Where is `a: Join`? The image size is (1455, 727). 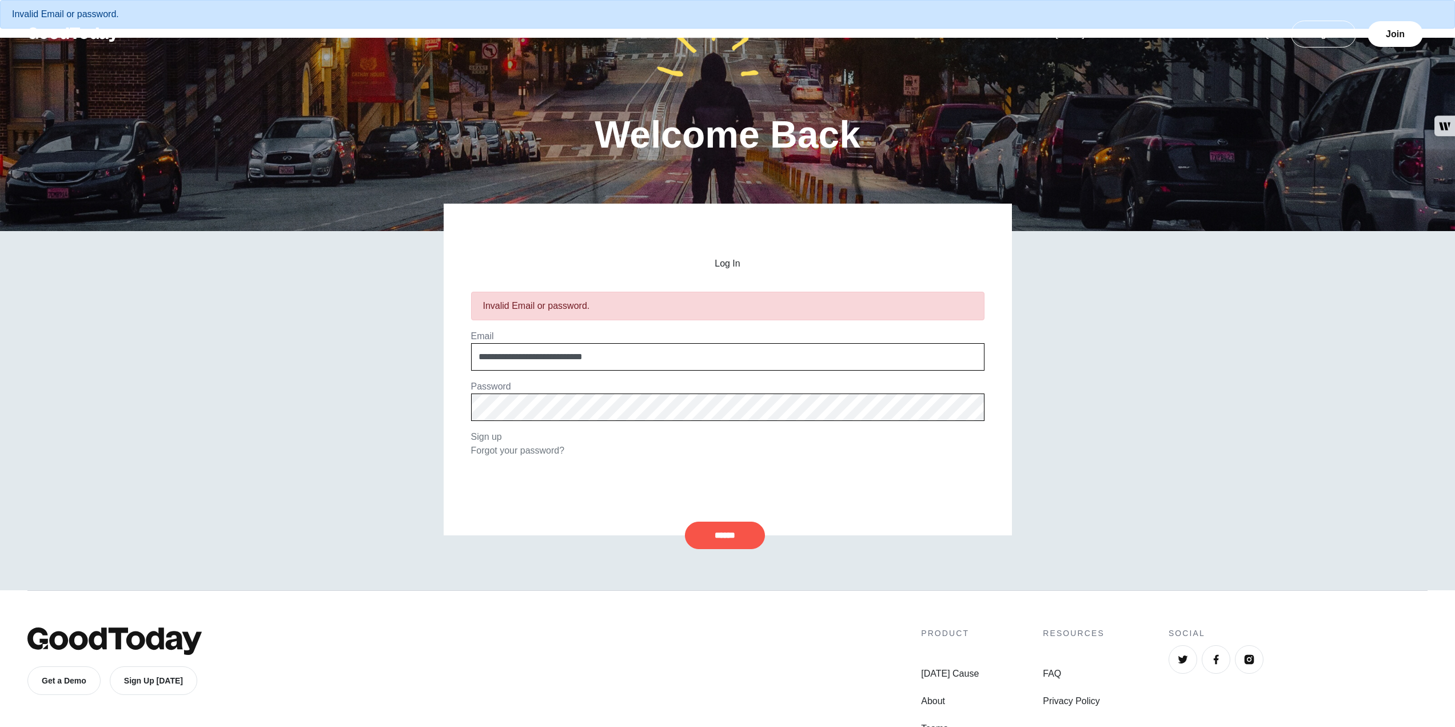
a: Join is located at coordinates (1395, 34).